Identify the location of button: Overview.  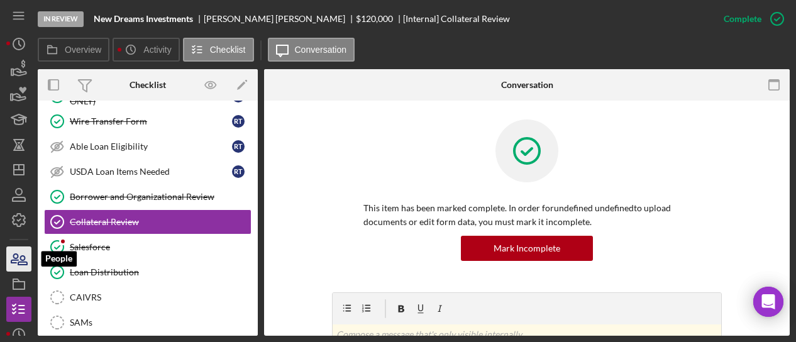
(74, 50).